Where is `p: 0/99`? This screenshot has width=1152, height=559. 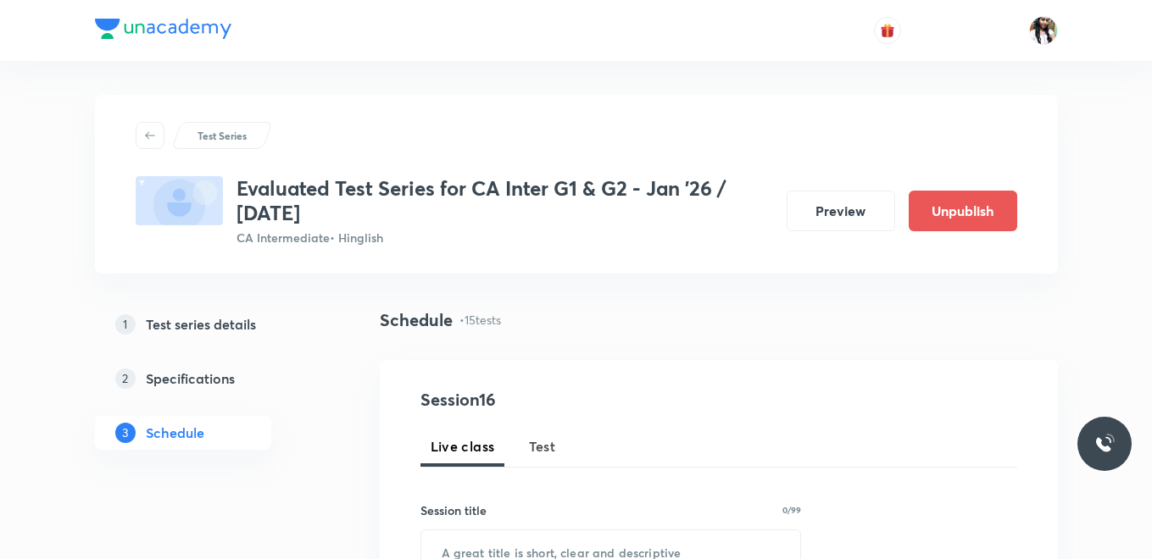 p: 0/99 is located at coordinates (792, 510).